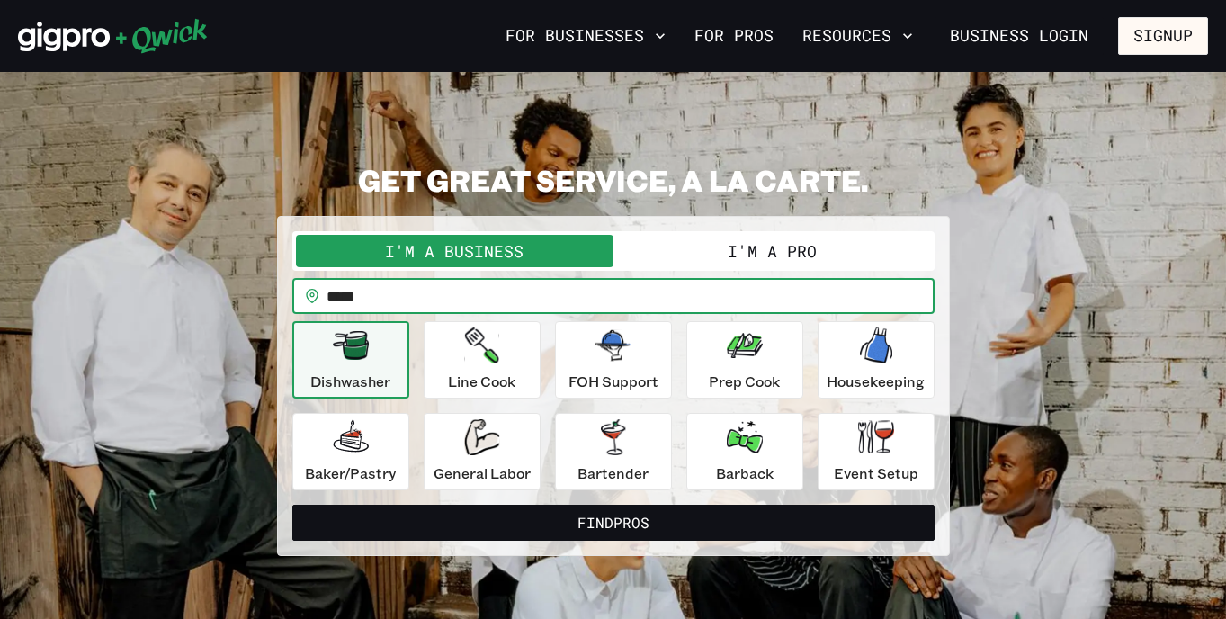 Image resolution: width=1226 pixels, height=619 pixels. I want to click on p: Housekeeping, so click(875, 381).